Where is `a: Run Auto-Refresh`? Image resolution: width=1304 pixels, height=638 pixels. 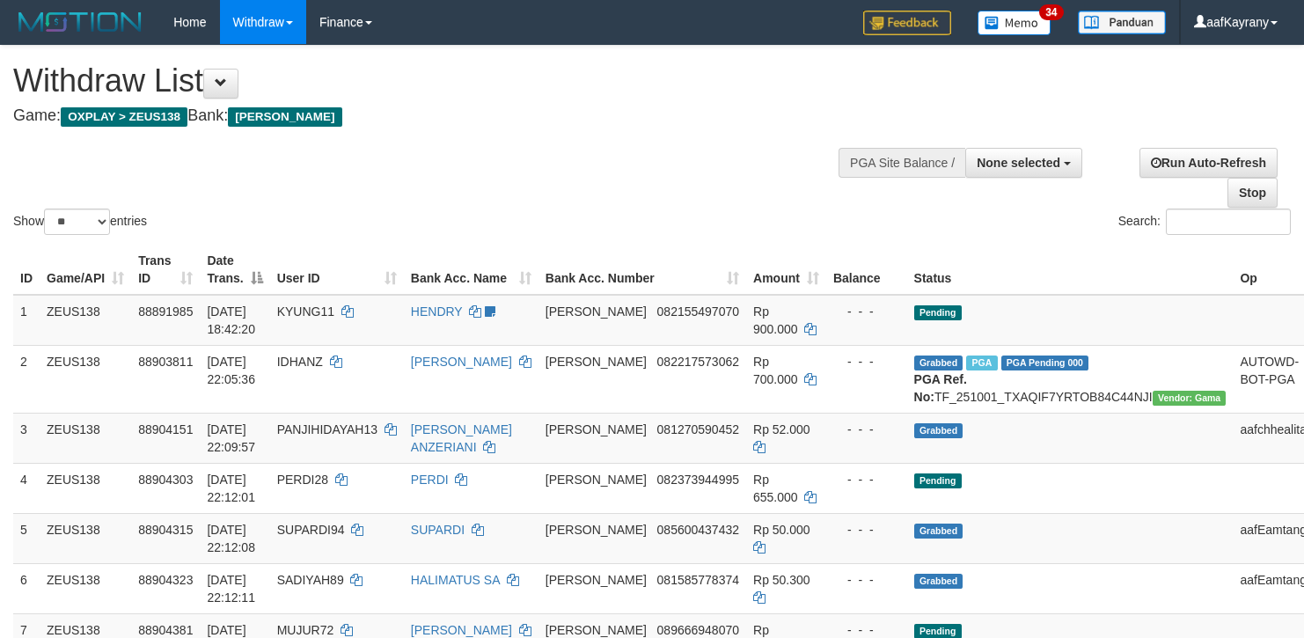 a: Run Auto-Refresh is located at coordinates (1208, 163).